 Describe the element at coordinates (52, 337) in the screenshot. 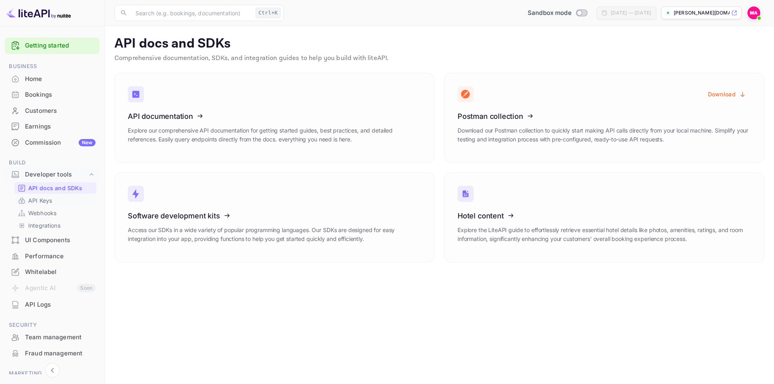

I see `a: Team management` at that location.